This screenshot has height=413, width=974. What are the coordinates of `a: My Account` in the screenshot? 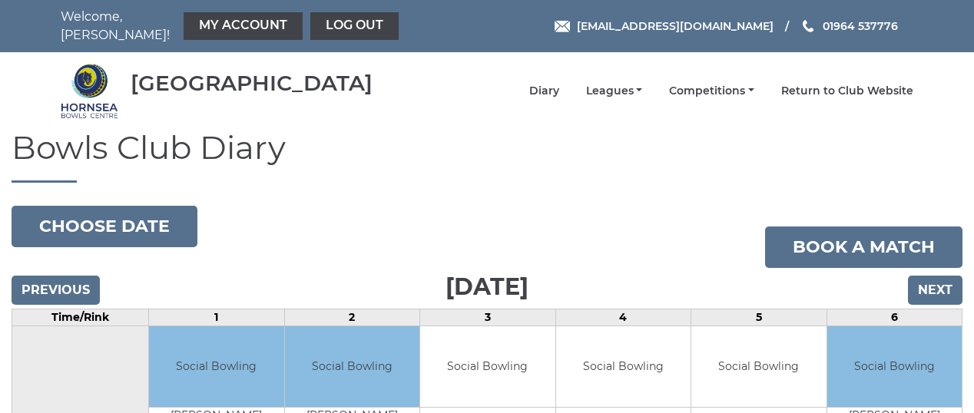 It's located at (243, 26).